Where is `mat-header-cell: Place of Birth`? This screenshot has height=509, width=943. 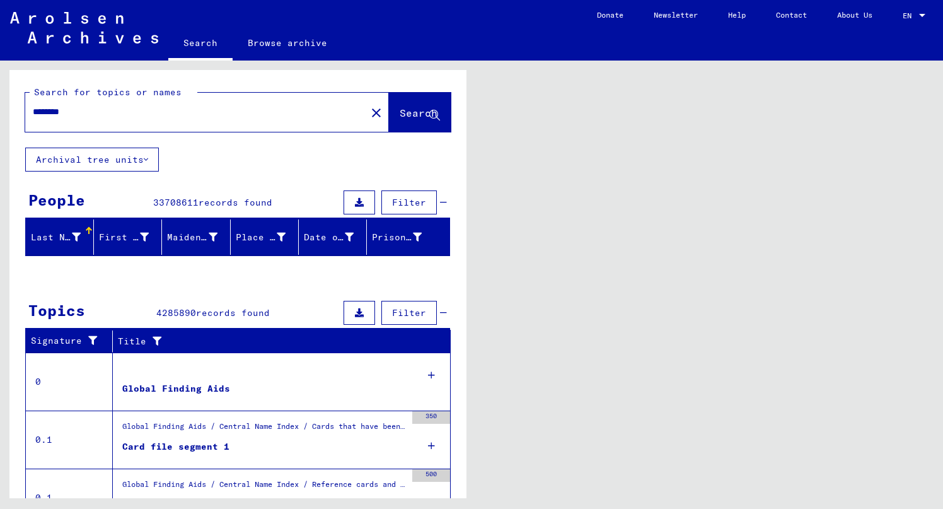 mat-header-cell: Place of Birth is located at coordinates (265, 237).